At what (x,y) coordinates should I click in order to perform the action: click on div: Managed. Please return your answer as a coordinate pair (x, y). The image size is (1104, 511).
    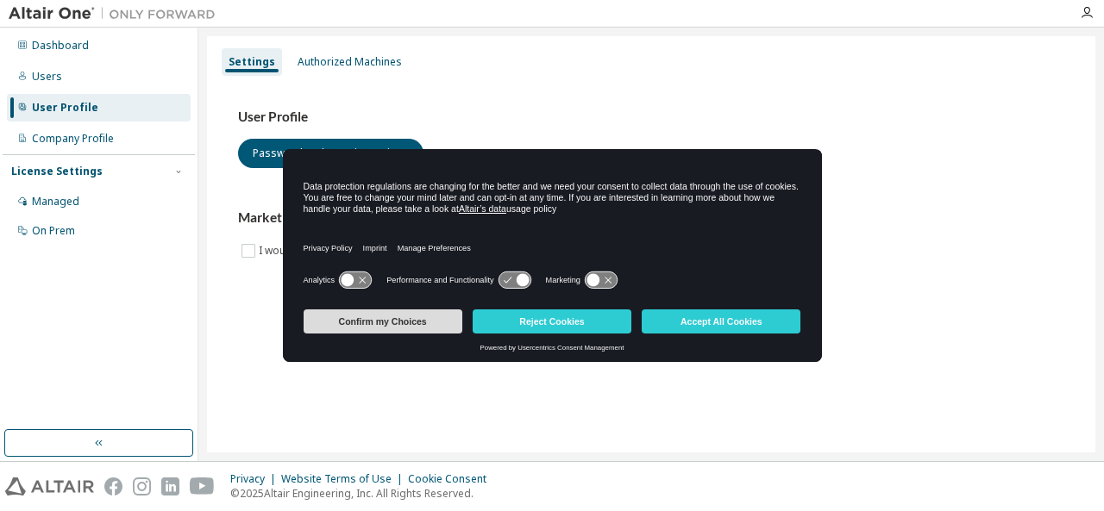
    Looking at the image, I should click on (55, 202).